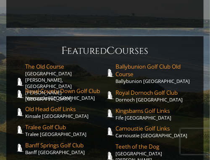  I want to click on span: Royal County Down Golf Club, so click(65, 91).